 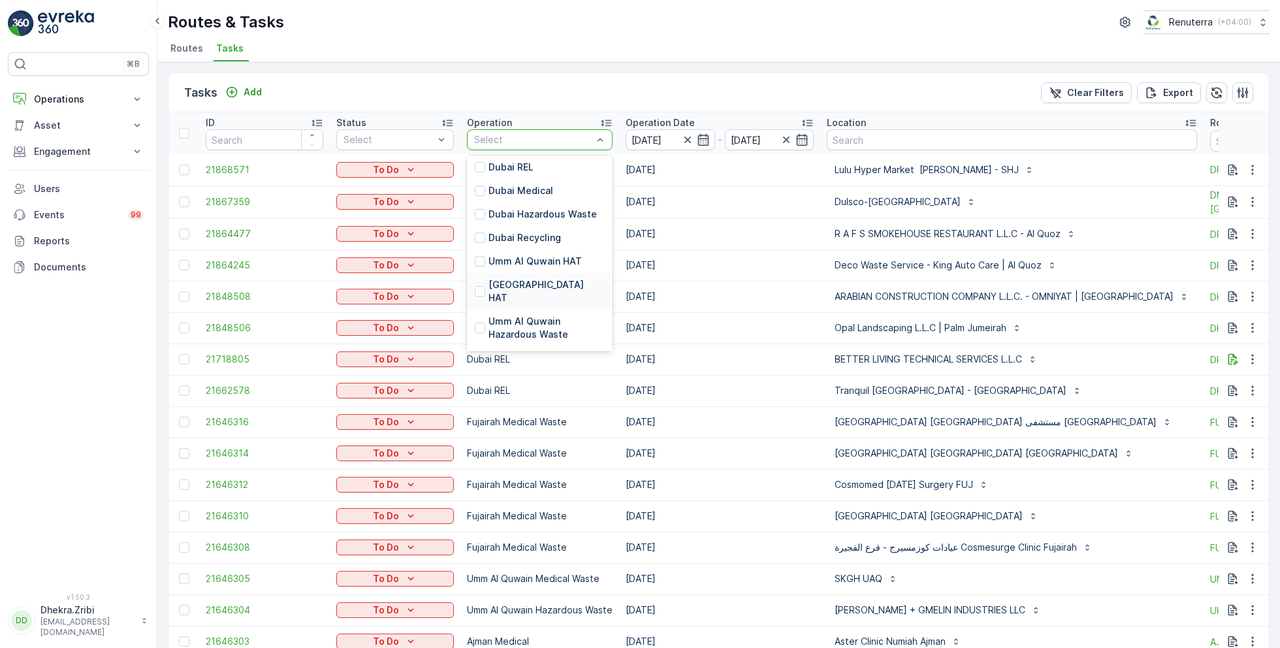 I want to click on a: 21864477, so click(x=264, y=234).